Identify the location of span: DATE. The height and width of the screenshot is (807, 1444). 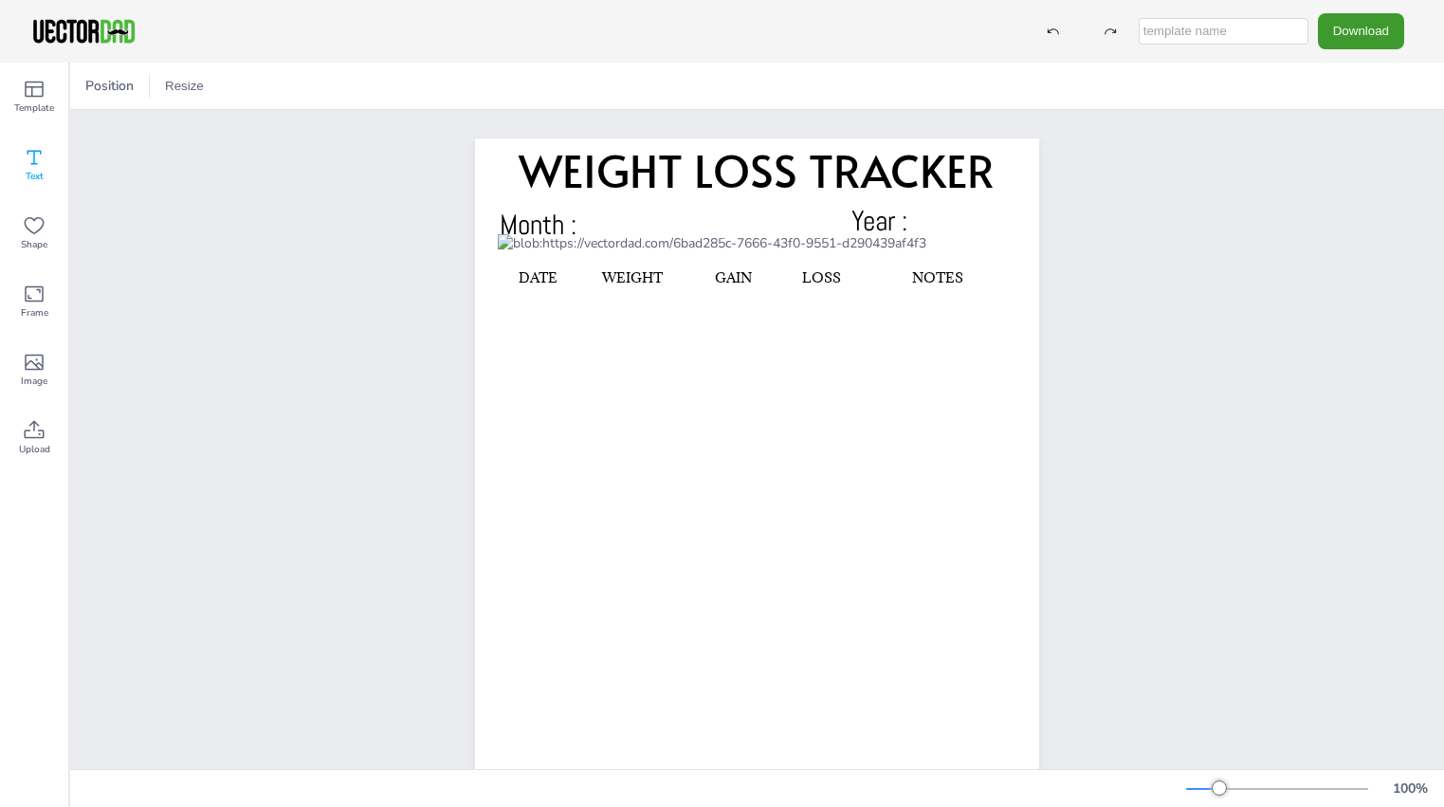
(538, 277).